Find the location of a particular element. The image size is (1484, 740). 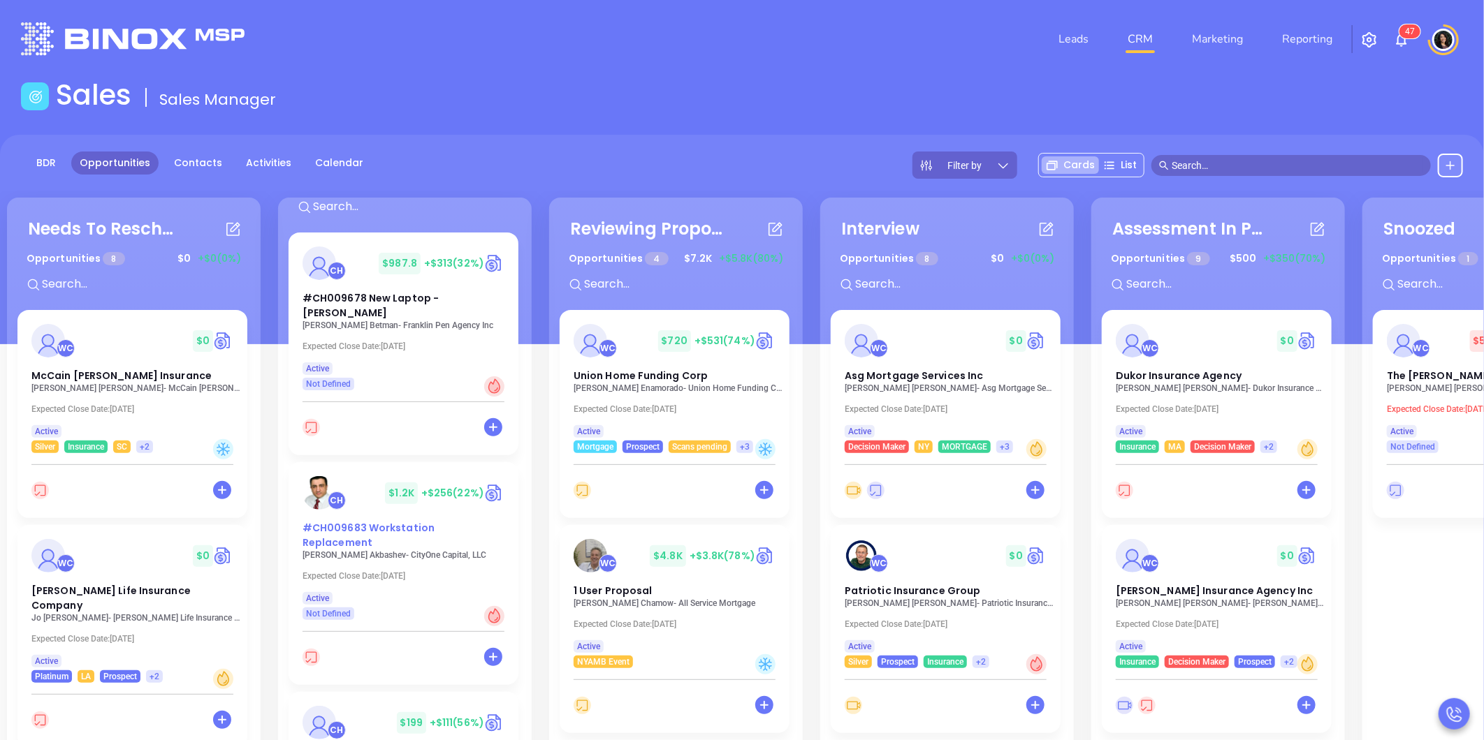

a: BDR is located at coordinates (46, 163).